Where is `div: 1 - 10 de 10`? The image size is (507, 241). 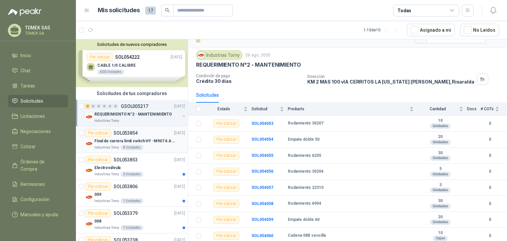
div: 1 - 10 de 10 is located at coordinates (383, 30).